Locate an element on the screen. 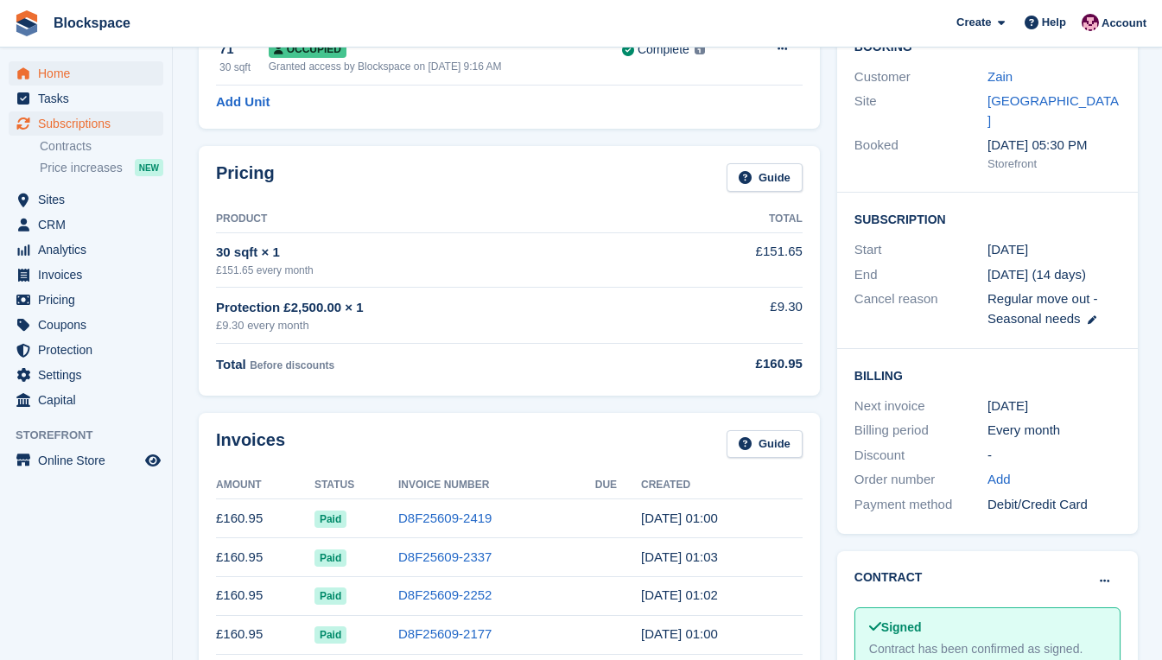 The image size is (1162, 660). span: Price increases is located at coordinates (81, 168).